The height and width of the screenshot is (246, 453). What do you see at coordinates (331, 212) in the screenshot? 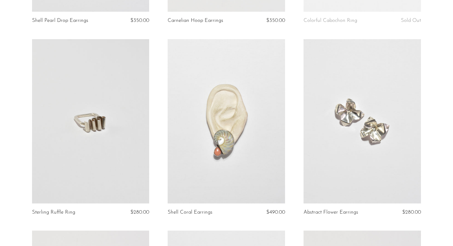
I see `a: Abstract Flower Earrings` at bounding box center [331, 212].